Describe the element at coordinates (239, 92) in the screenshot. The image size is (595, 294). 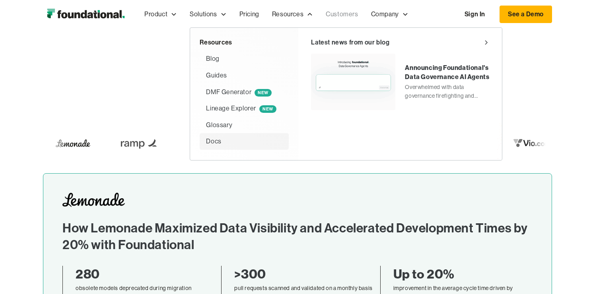
I see `div: DMF Generator` at that location.